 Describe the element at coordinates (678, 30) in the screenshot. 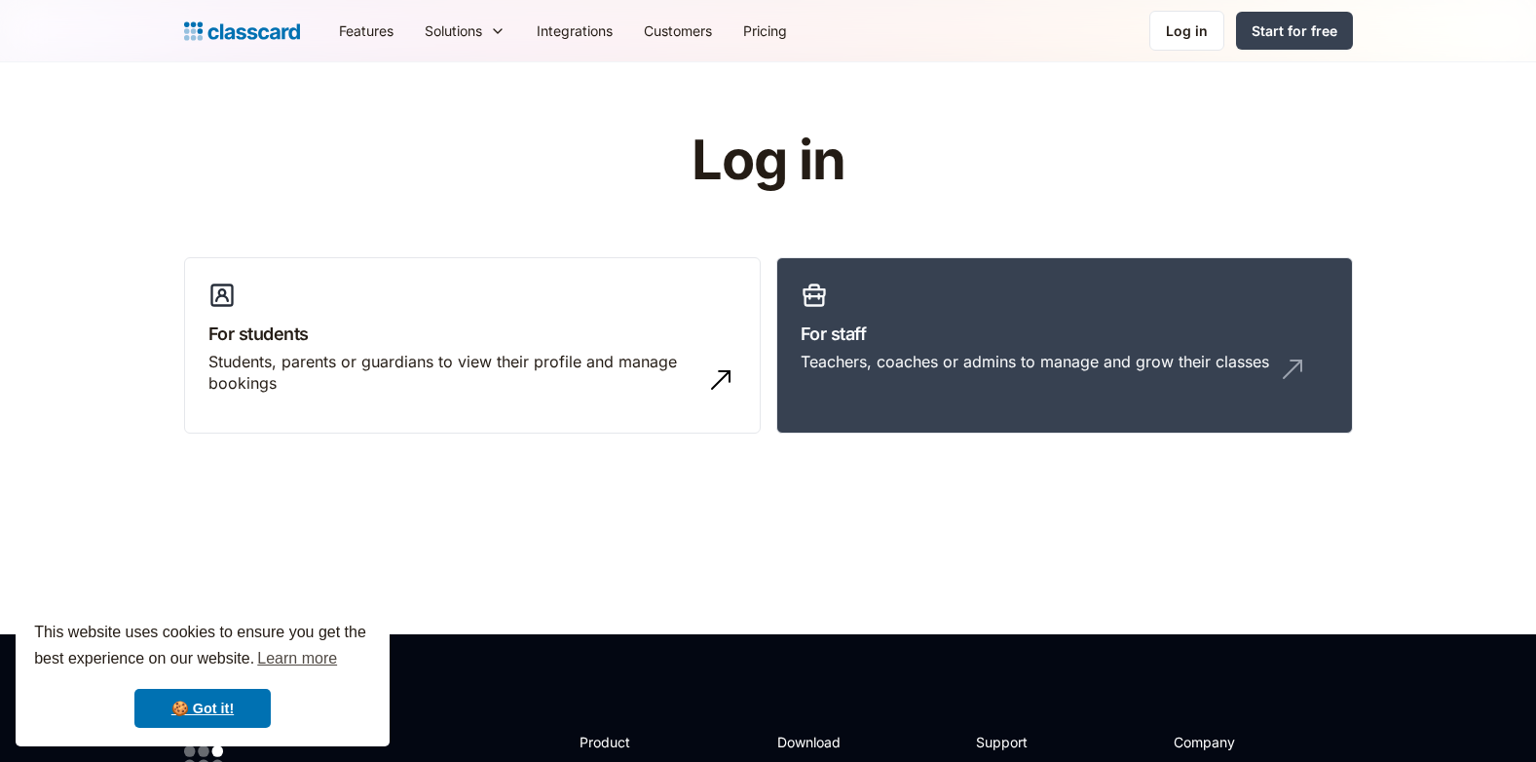

I see `a: Customers` at that location.